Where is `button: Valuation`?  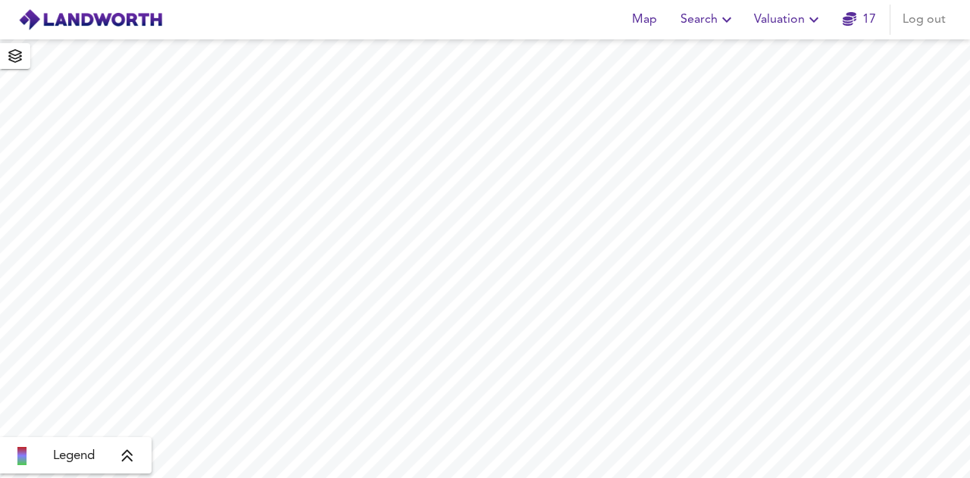 button: Valuation is located at coordinates (788, 20).